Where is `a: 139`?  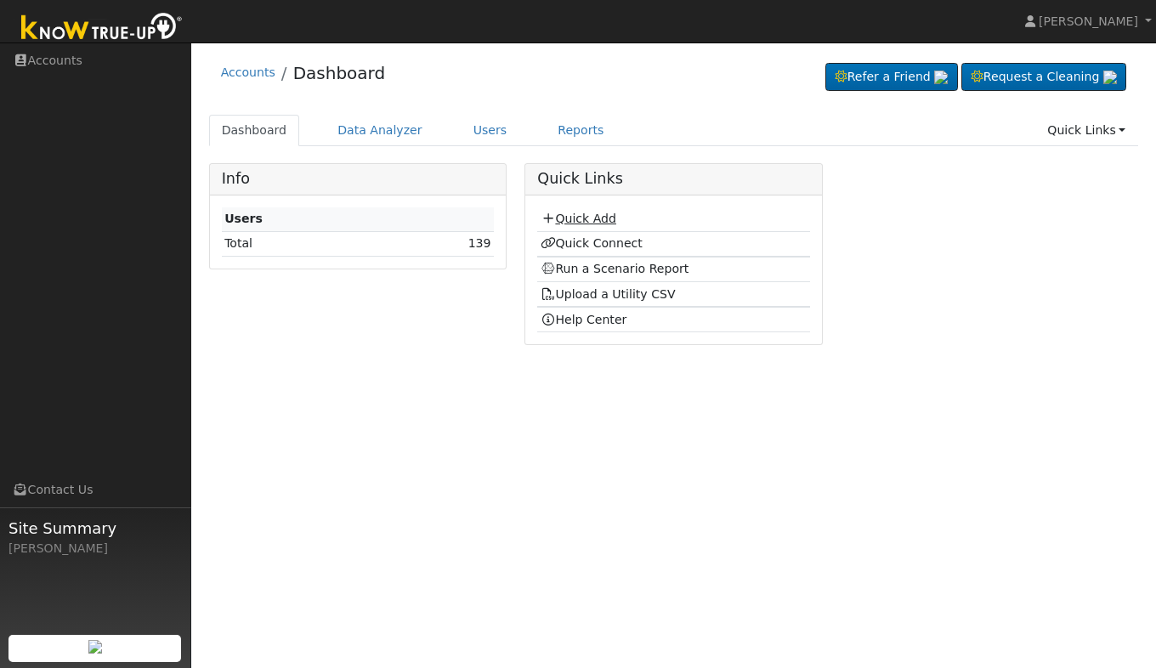
a: 139 is located at coordinates (479, 243).